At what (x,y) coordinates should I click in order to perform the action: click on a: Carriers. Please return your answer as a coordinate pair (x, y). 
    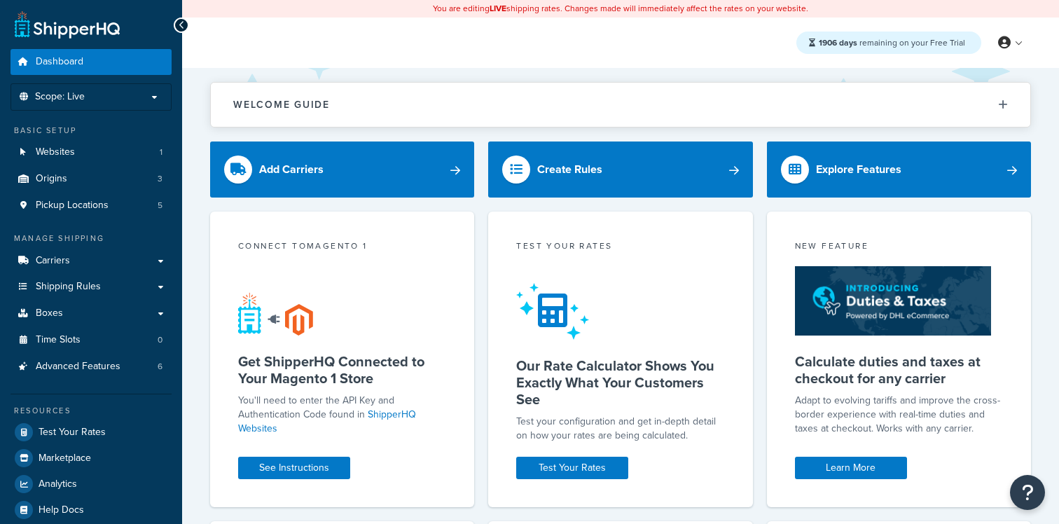
    Looking at the image, I should click on (91, 261).